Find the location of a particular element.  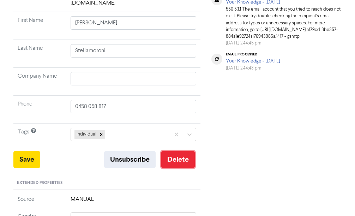

div: Chat Widget is located at coordinates (338, 199).